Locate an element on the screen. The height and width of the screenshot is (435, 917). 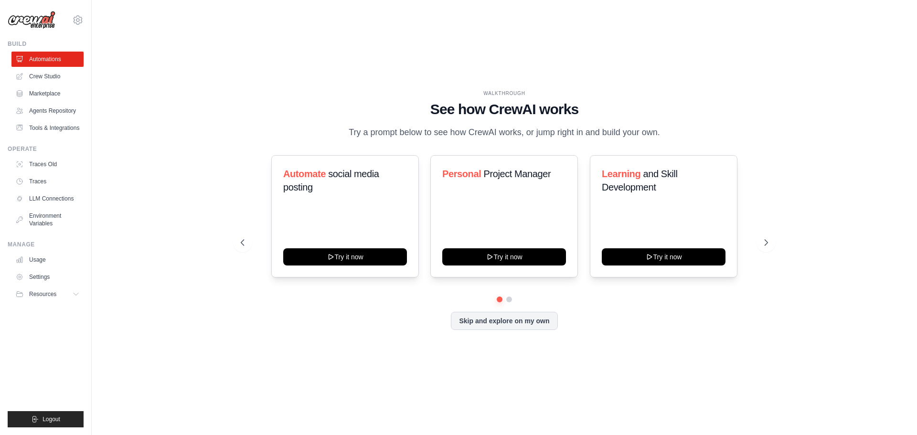
button: Logout is located at coordinates (45, 419).